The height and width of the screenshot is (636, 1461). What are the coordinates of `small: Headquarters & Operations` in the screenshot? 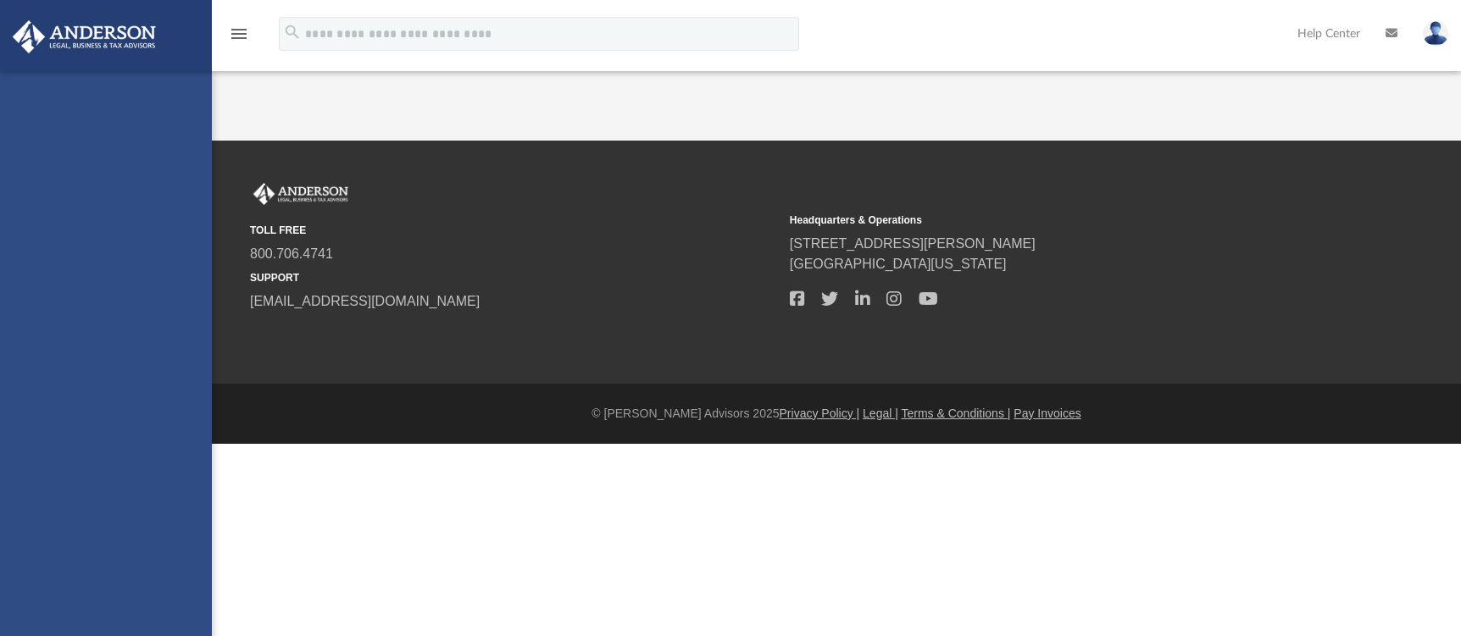 It's located at (1053, 220).